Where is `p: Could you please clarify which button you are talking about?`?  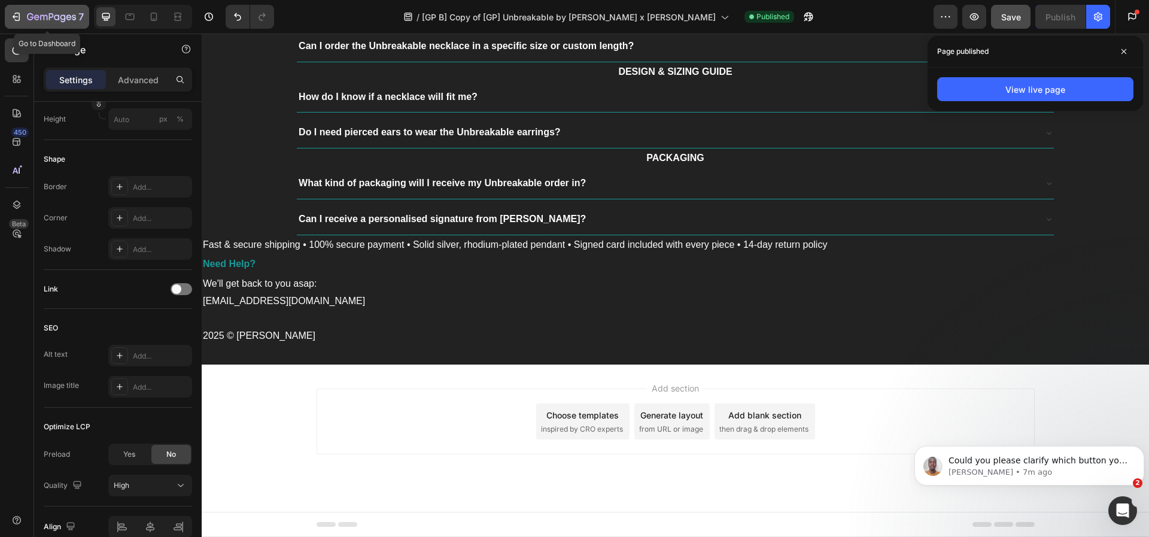
p: Could you please clarify which button you are talking about? is located at coordinates (129, 40).